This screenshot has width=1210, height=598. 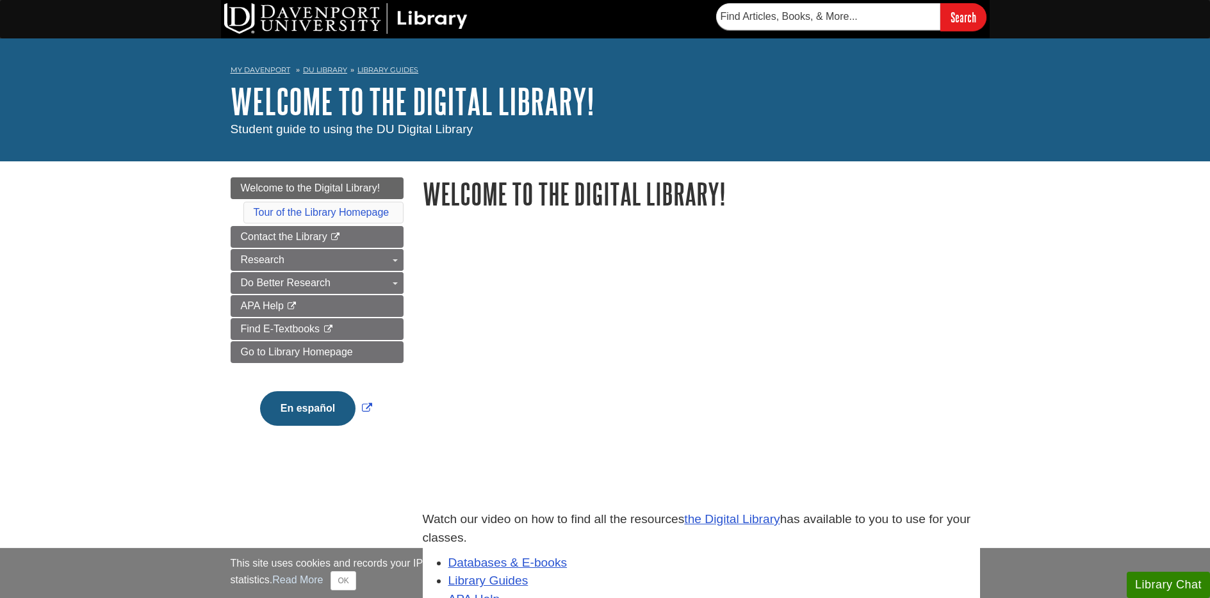 What do you see at coordinates (317, 260) in the screenshot?
I see `a: Research` at bounding box center [317, 260].